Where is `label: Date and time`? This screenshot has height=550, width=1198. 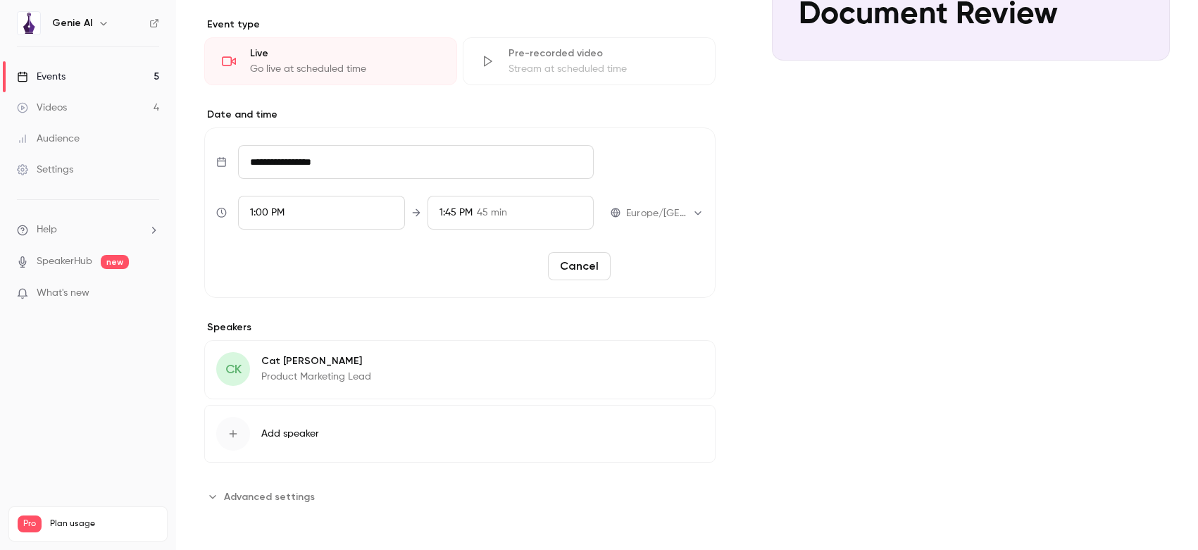
label: Date and time is located at coordinates (460, 115).